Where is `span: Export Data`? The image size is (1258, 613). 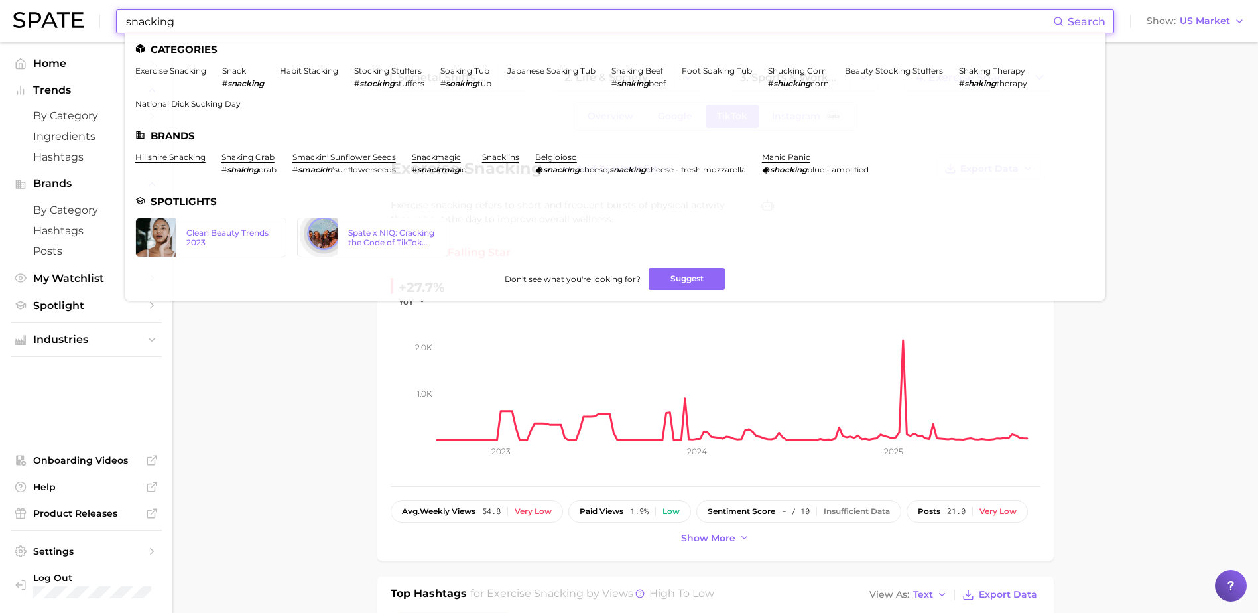 span: Export Data is located at coordinates (1008, 594).